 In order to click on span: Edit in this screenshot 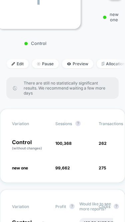, I will do `click(18, 64)`.